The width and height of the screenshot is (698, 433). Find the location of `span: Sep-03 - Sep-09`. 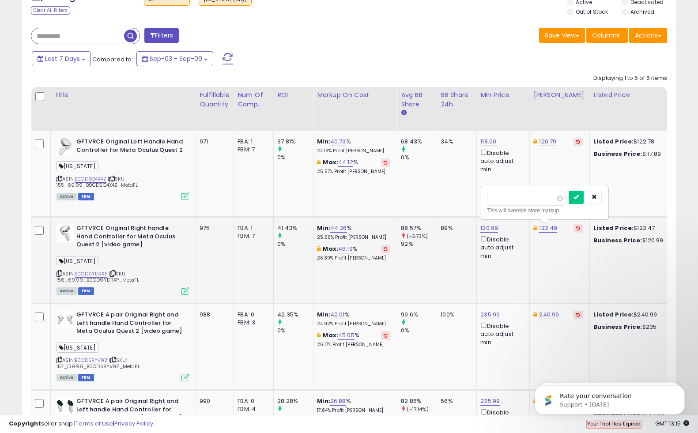

span: Sep-03 - Sep-09 is located at coordinates (176, 59).